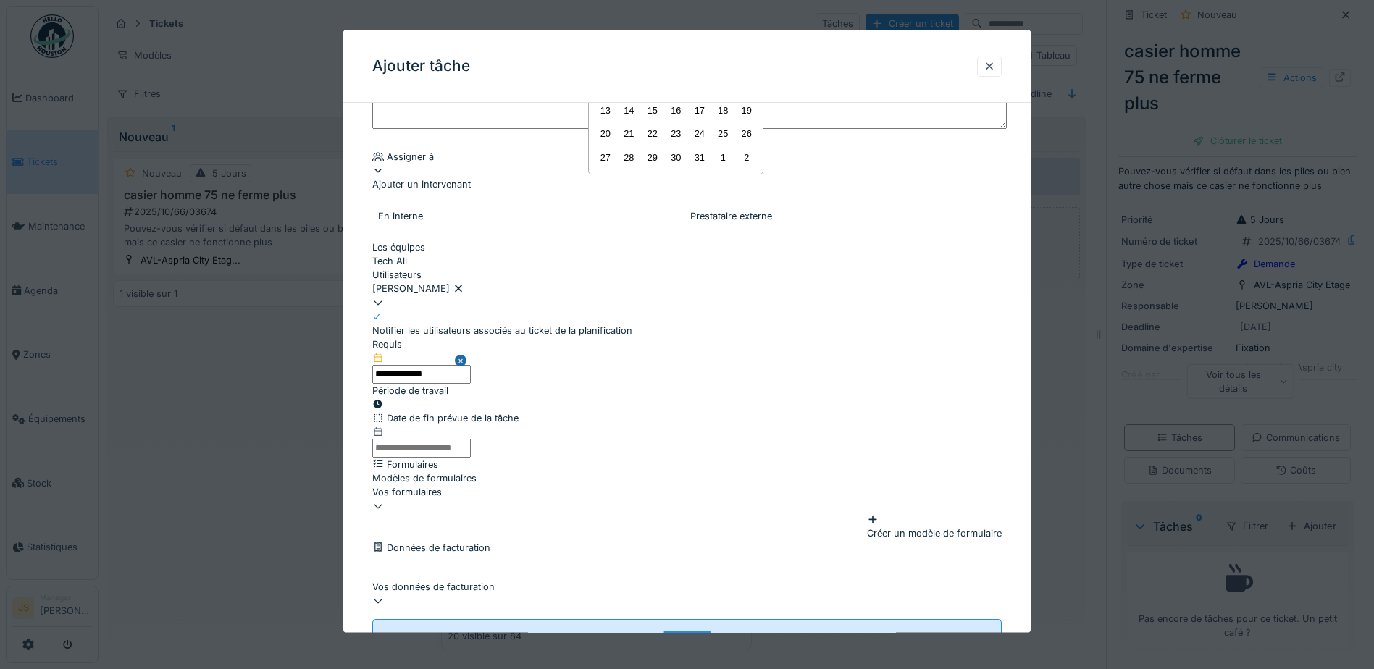  What do you see at coordinates (746, 133) in the screenshot?
I see `div: Choose dimanche 26 octobre 2025` at bounding box center [746, 133].